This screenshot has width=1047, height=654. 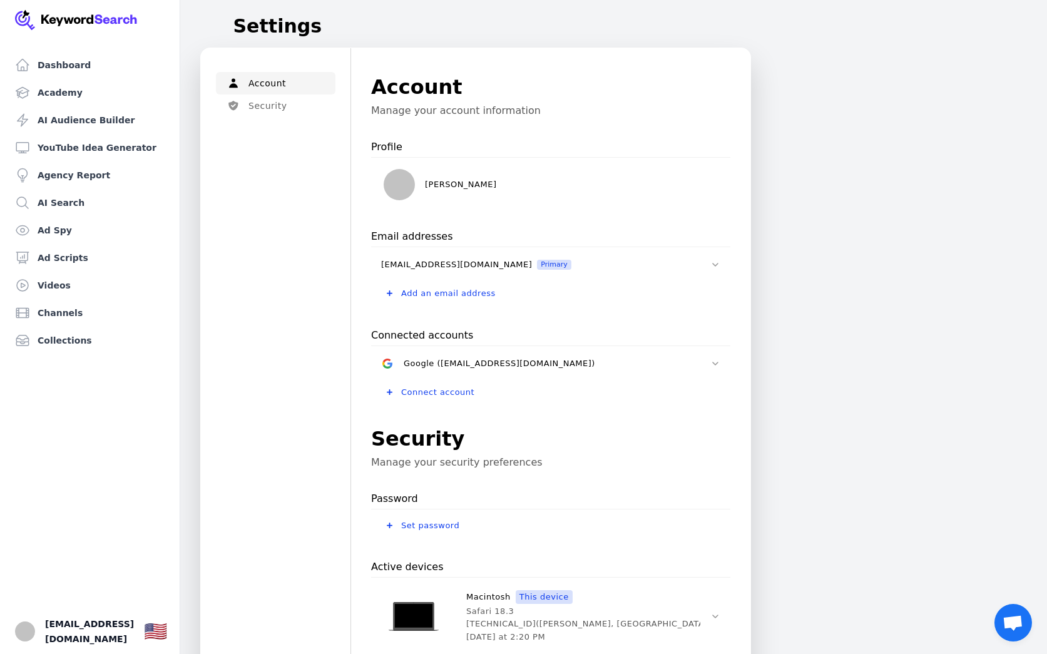 What do you see at coordinates (90, 230) in the screenshot?
I see `a: Ad Spy` at bounding box center [90, 230].